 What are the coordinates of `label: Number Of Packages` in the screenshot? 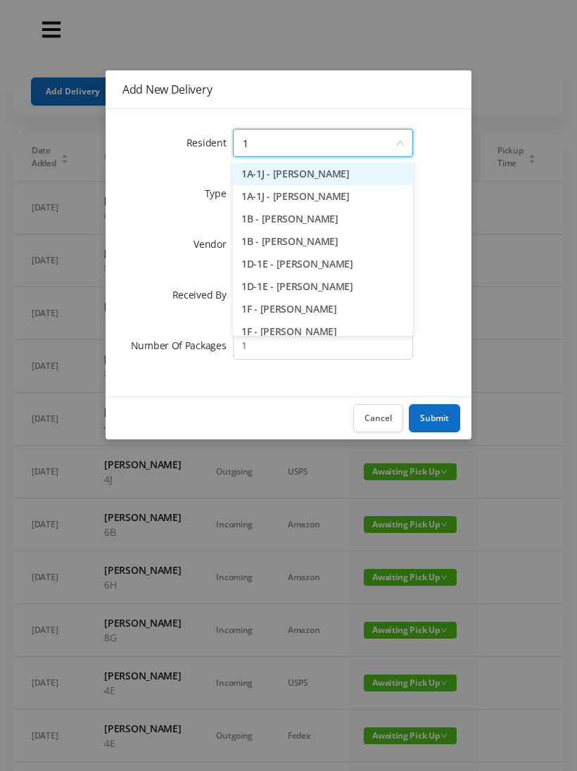 It's located at (182, 345).